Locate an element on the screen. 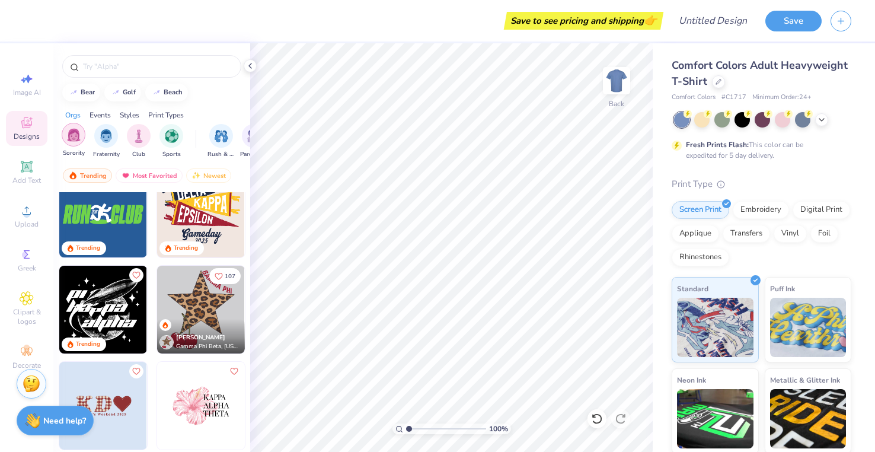  img: 4aff2920-4251-4a5d-8d46-0043e3add9d8 is located at coordinates (201, 406).